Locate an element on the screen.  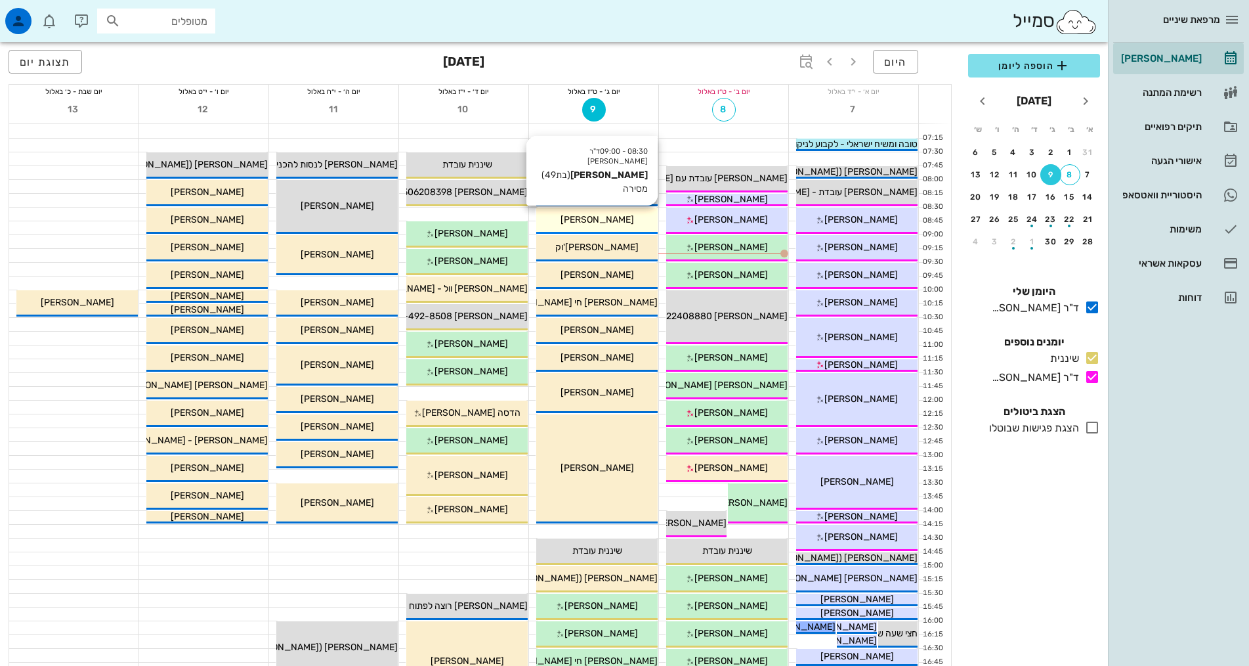
span: 13 is located at coordinates (74, 109).